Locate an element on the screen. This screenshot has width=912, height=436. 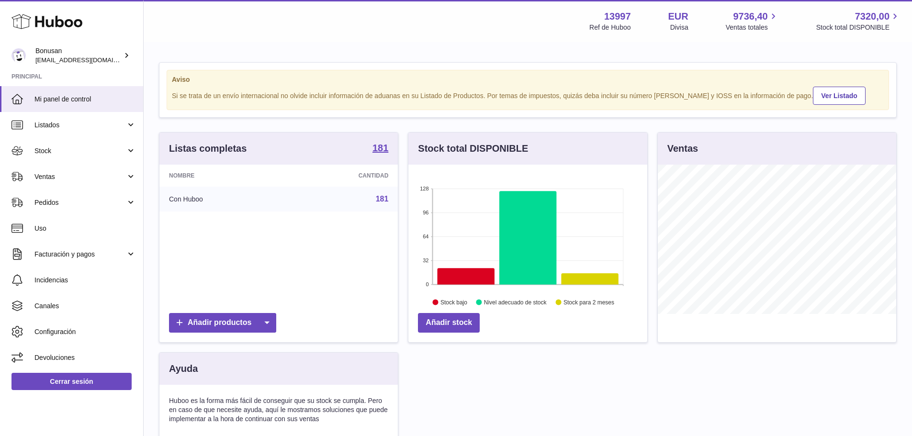
span: Configuración is located at coordinates (85, 332).